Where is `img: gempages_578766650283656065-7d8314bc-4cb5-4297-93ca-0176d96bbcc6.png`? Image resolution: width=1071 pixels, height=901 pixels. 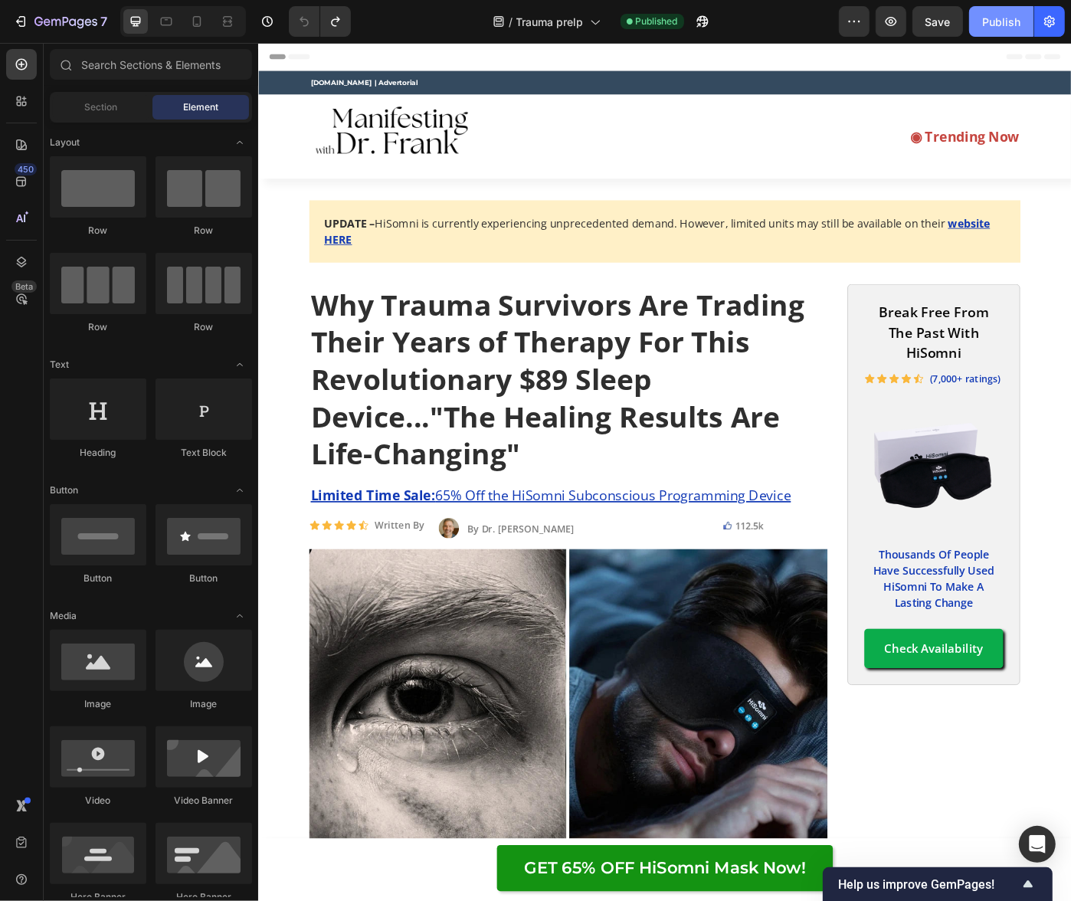
img: gempages_578766650283656065-7d8314bc-4cb5-4297-93ca-0176d96bbcc6.png is located at coordinates (545, 545).